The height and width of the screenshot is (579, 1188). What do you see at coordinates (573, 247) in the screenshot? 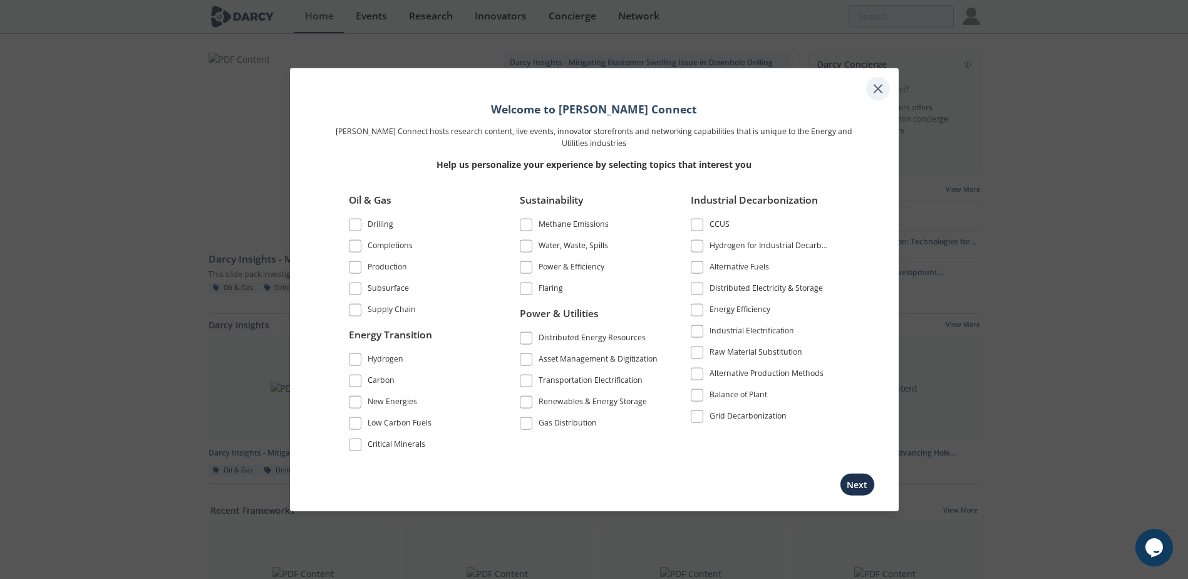
I see `div: Water, Waste, Spills` at bounding box center [573, 247].